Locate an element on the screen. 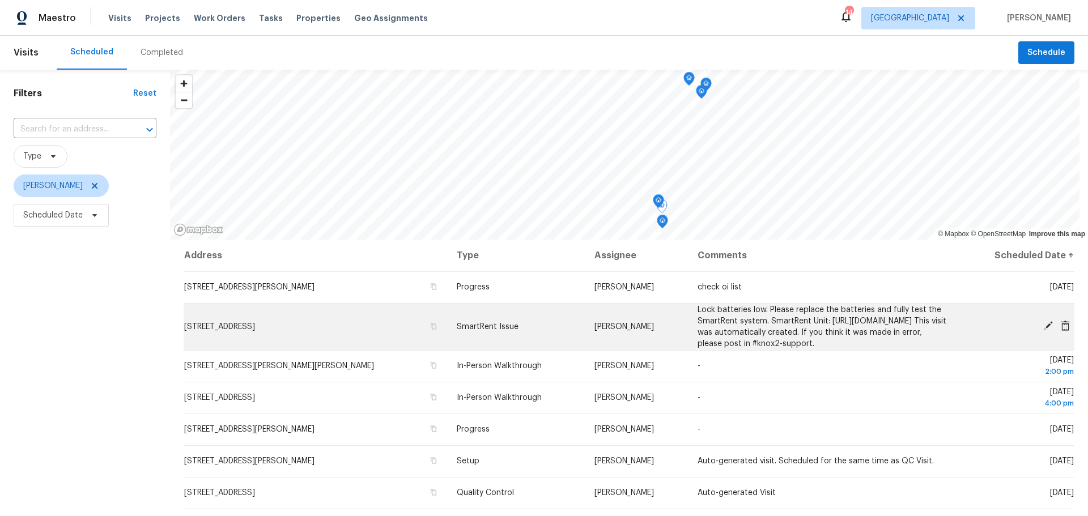 The image size is (1088, 516). span: Scheduled Date is located at coordinates (53, 215).